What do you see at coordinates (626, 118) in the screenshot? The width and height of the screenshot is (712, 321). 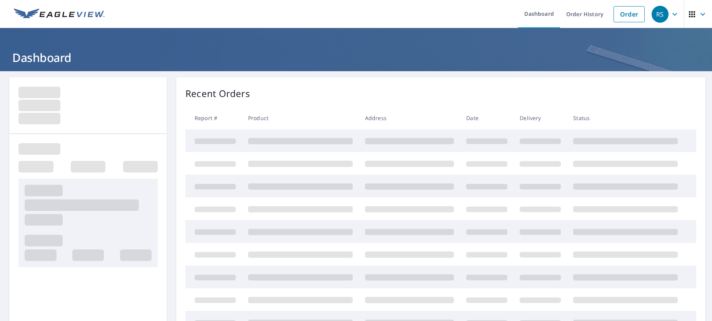 I see `th: Status` at bounding box center [626, 118].